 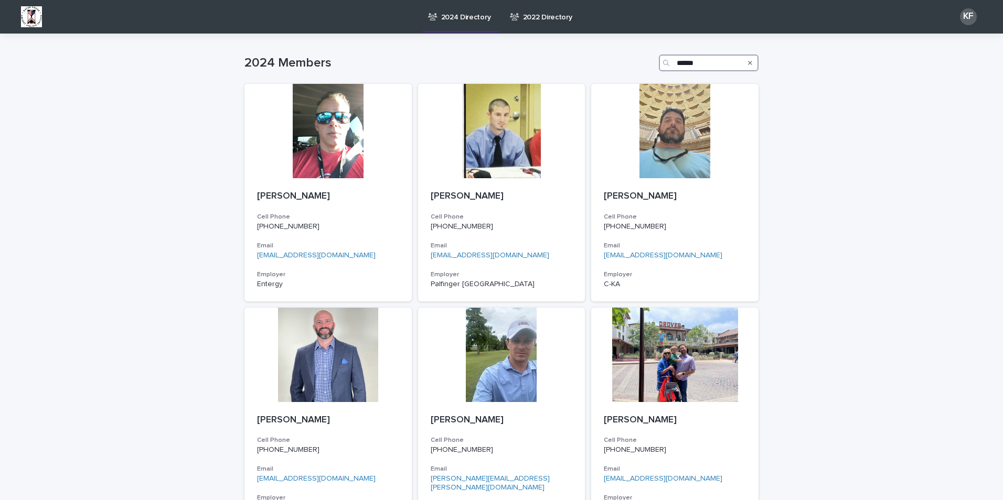 What do you see at coordinates (450, 63) in the screenshot?
I see `h1: 2024 Members` at bounding box center [450, 63].